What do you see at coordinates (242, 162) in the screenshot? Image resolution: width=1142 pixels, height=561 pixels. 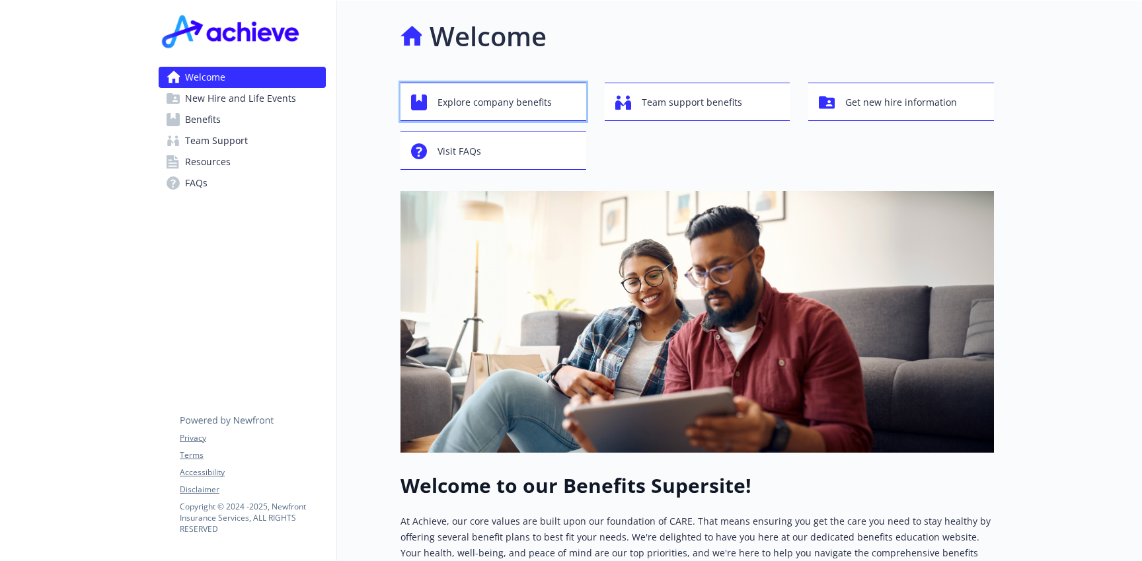 I see `a: Resources` at bounding box center [242, 162].